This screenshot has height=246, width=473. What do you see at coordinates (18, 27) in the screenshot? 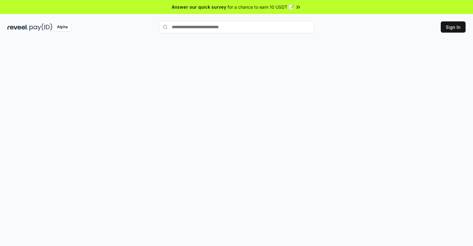
I see `img: reveel_dark` at bounding box center [18, 27].